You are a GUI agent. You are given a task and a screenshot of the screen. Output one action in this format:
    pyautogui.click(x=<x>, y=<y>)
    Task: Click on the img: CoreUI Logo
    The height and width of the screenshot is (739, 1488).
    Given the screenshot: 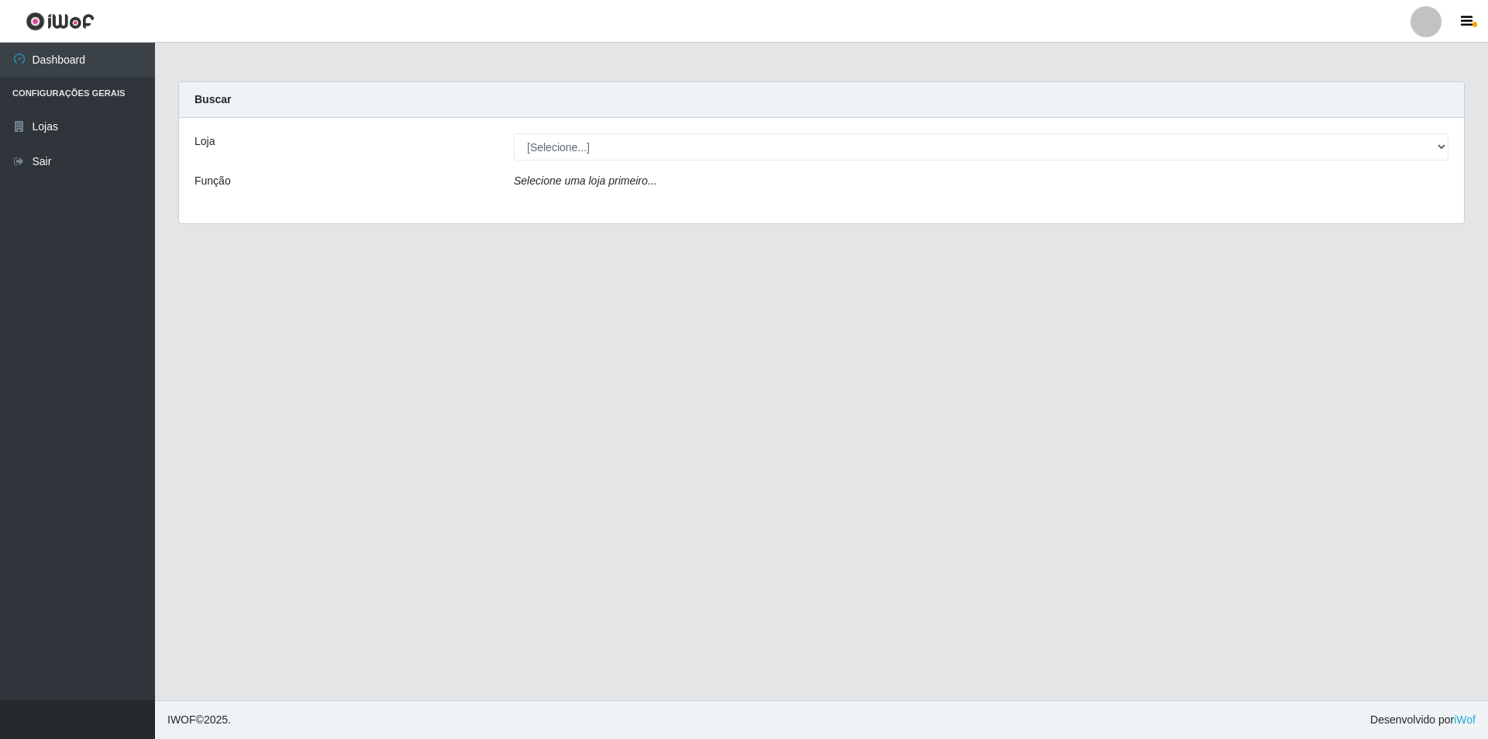 What is the action you would take?
    pyautogui.click(x=60, y=21)
    